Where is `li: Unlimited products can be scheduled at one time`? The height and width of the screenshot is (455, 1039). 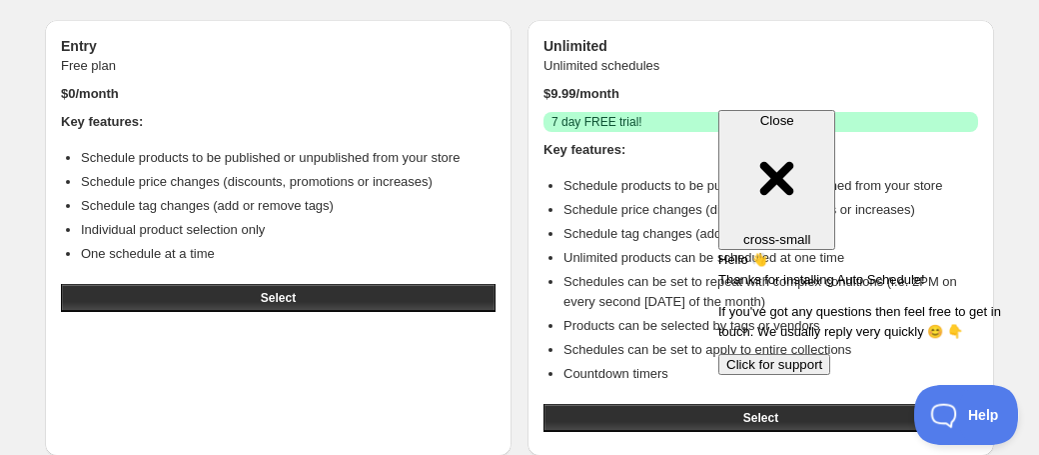
li: Unlimited products can be scheduled at one time is located at coordinates (770, 258).